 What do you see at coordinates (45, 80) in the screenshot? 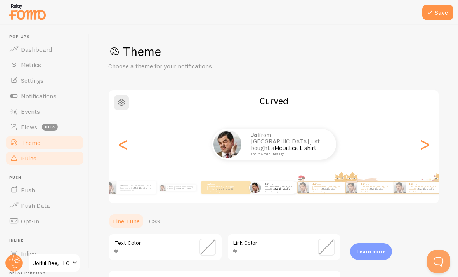
I see `a: Settings` at bounding box center [45, 80].